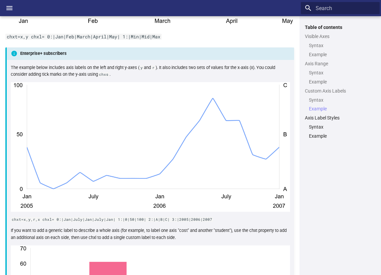  I want to click on nav: Custom Axis Labels, so click(340, 104).